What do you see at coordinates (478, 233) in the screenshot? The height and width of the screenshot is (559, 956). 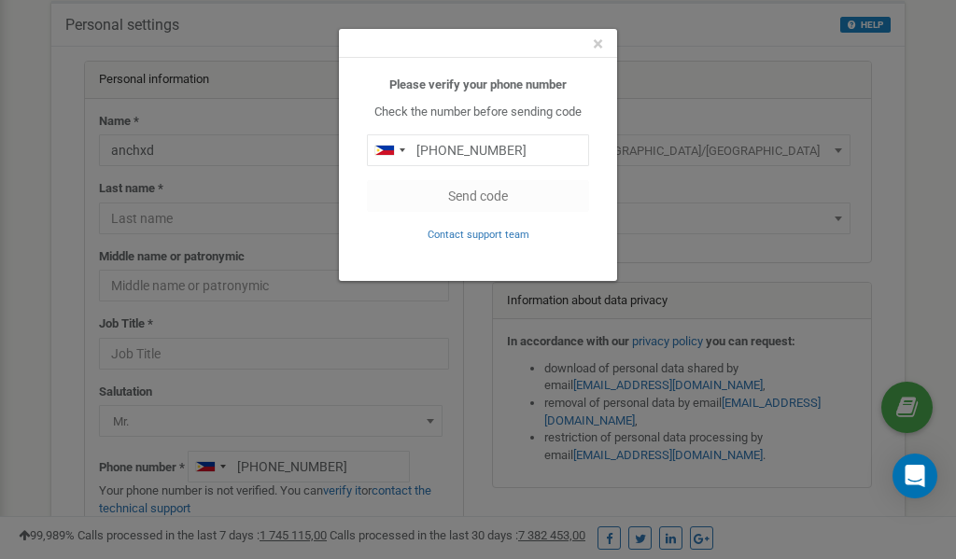 I see `a: Contact support team` at bounding box center [478, 233].